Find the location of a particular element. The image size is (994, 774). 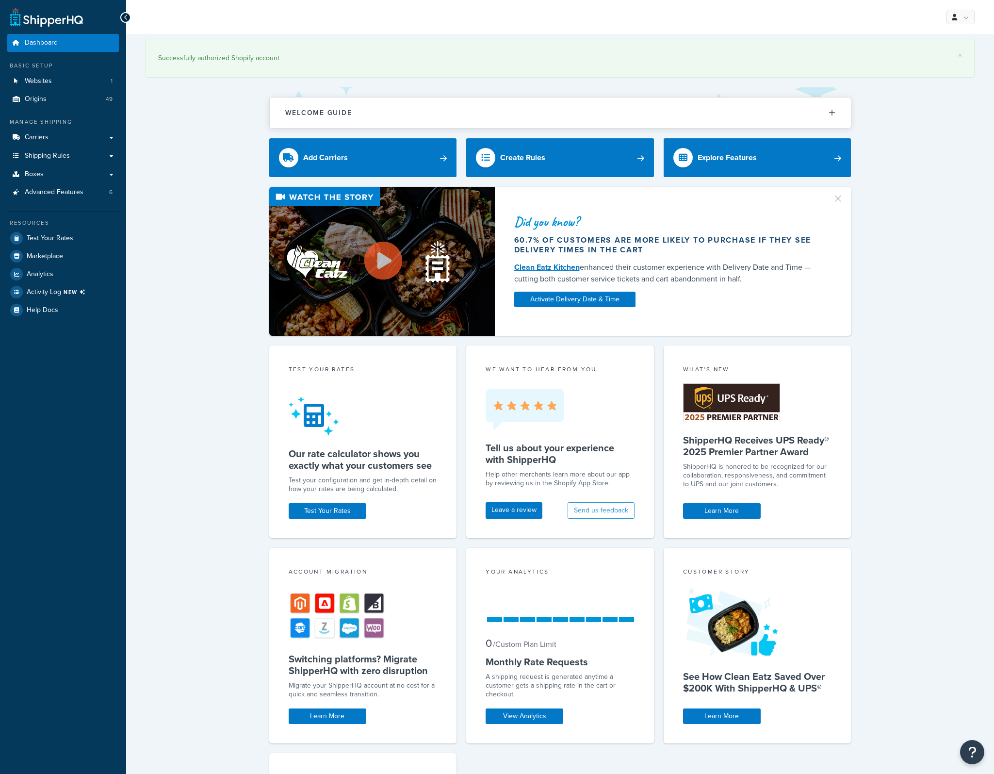

h5: Our rate calculator shows you exactly what your customers see is located at coordinates (363, 459).